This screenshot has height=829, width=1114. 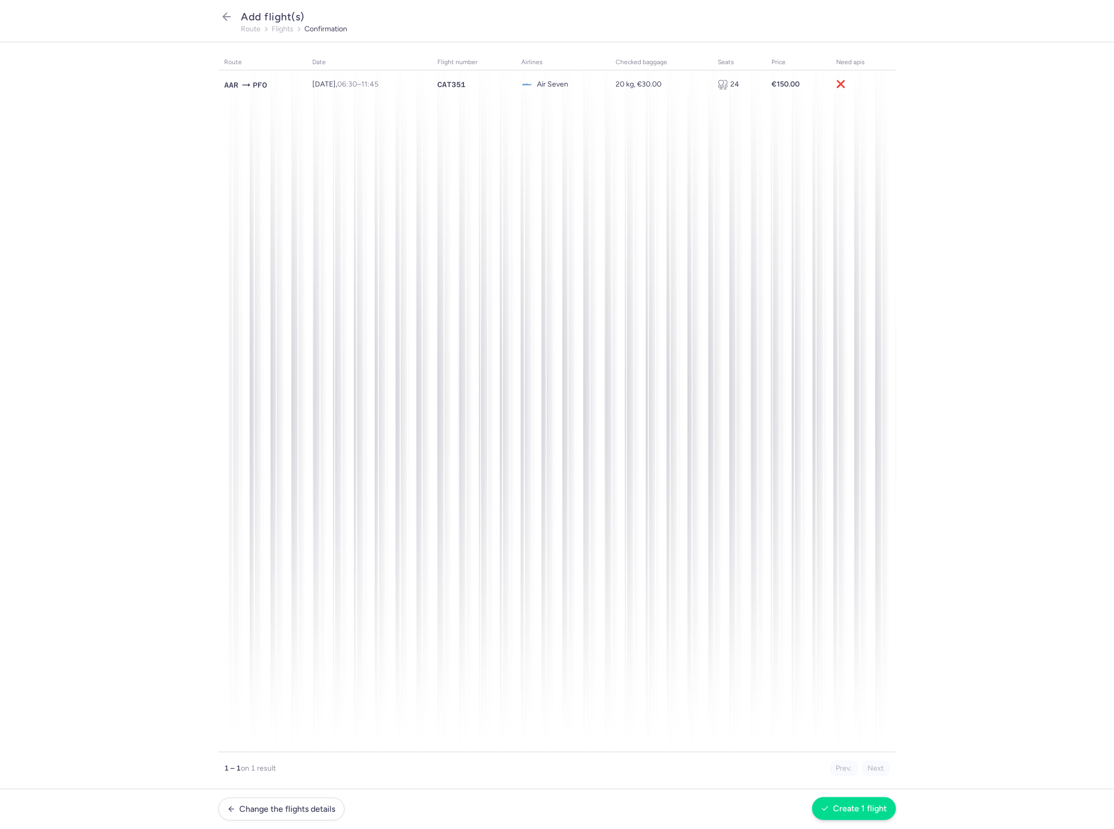 What do you see at coordinates (863, 63) in the screenshot?
I see `th: need apis` at bounding box center [863, 63].